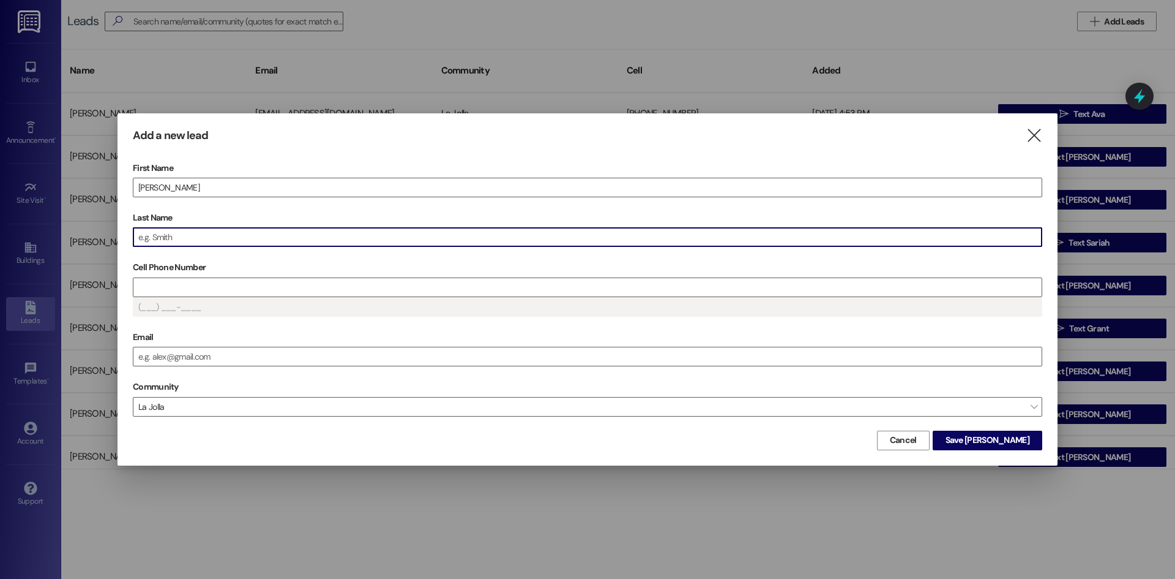  Describe the element at coordinates (170, 135) in the screenshot. I see `h3: Add a new lead` at that location.